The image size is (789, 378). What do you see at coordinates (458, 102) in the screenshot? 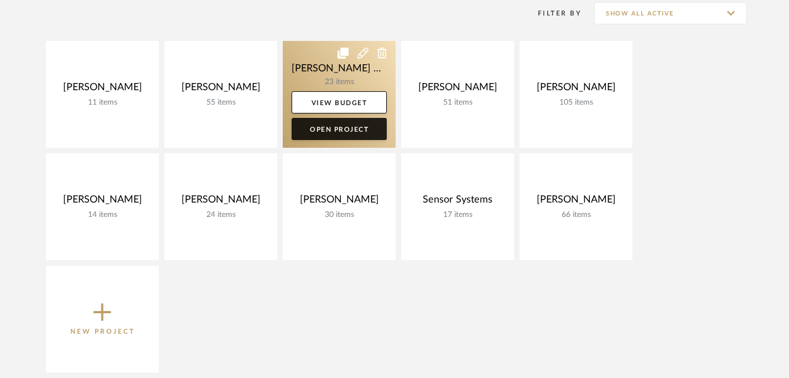
I see `div: 51 items` at bounding box center [458, 102].